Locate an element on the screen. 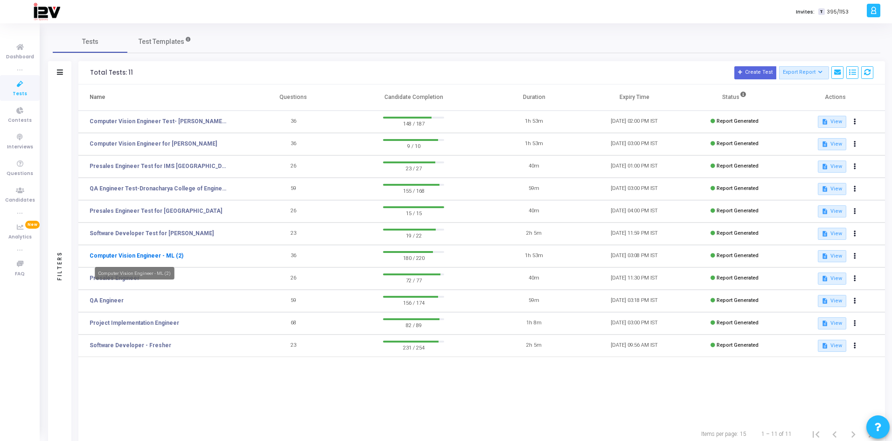 The image size is (892, 441). a: QA Engineer is located at coordinates (106, 300).